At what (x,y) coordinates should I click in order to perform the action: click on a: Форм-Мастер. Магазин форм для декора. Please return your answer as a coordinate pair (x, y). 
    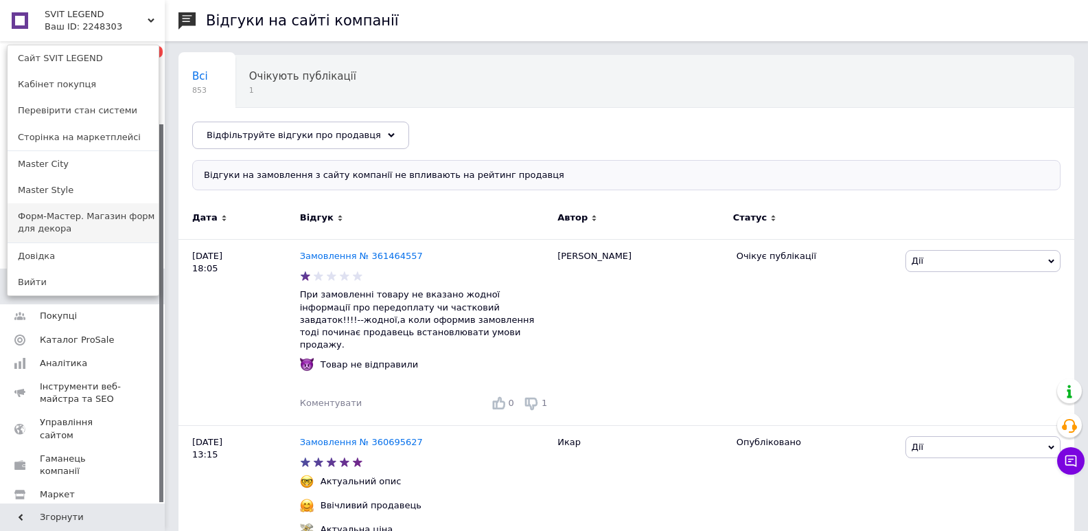
    Looking at the image, I should click on (83, 222).